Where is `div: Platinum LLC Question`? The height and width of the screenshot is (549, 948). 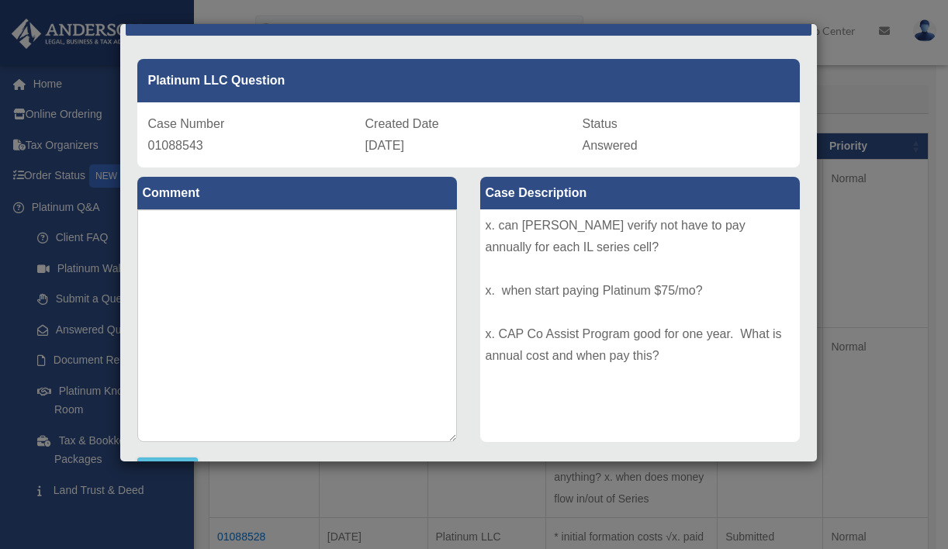
div: Platinum LLC Question is located at coordinates (469, 81).